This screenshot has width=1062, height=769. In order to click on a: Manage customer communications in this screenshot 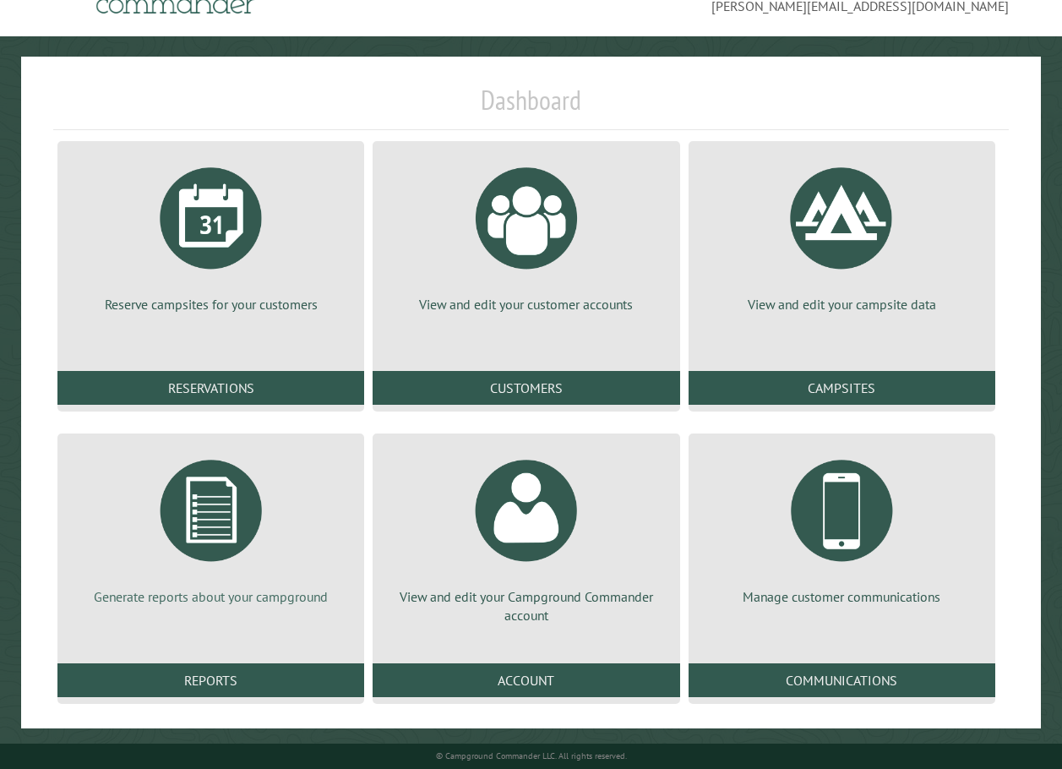, I will do `click(841, 526)`.